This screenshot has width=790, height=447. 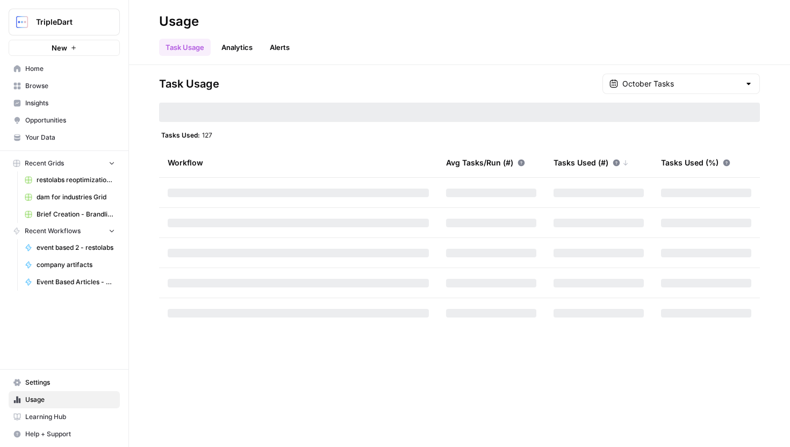 I want to click on span: New, so click(x=59, y=48).